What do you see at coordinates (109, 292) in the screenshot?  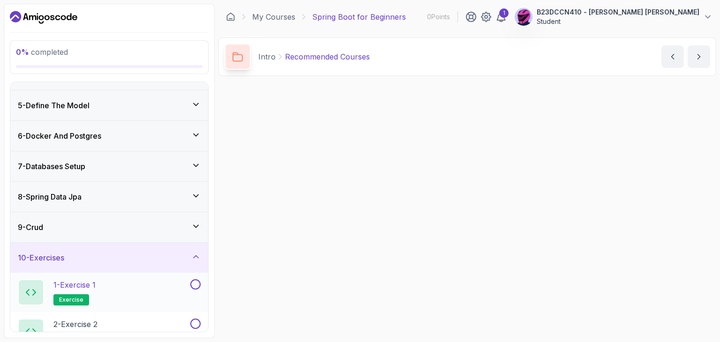 I see `button: 1-Exercise 1exercise` at bounding box center [109, 292].